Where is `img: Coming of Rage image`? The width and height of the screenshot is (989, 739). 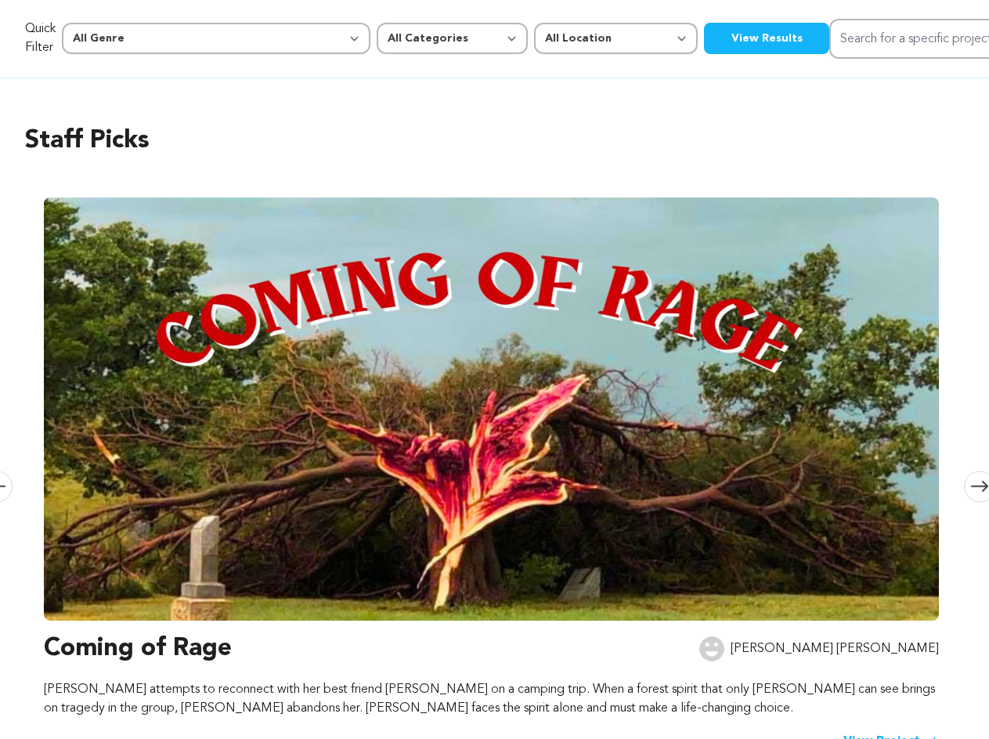
img: Coming of Rage image is located at coordinates (491, 409).